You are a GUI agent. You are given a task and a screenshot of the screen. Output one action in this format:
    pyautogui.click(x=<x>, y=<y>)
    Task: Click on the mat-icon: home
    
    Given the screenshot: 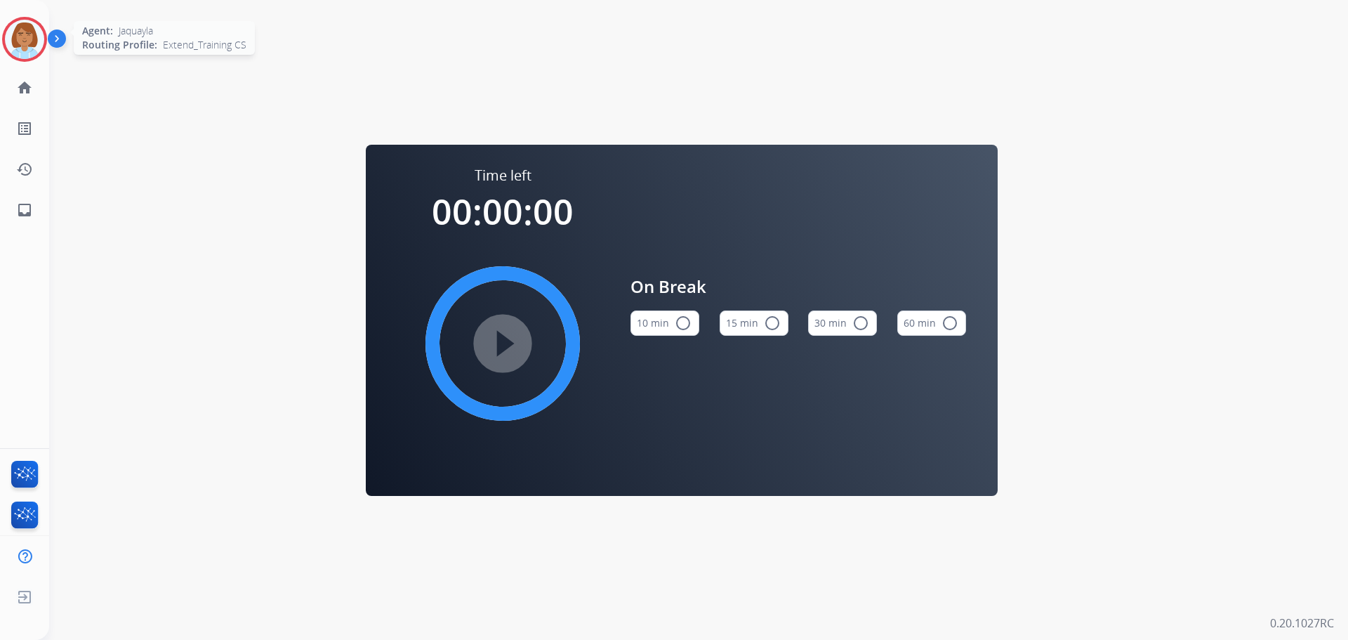 What is the action you would take?
    pyautogui.click(x=25, y=88)
    